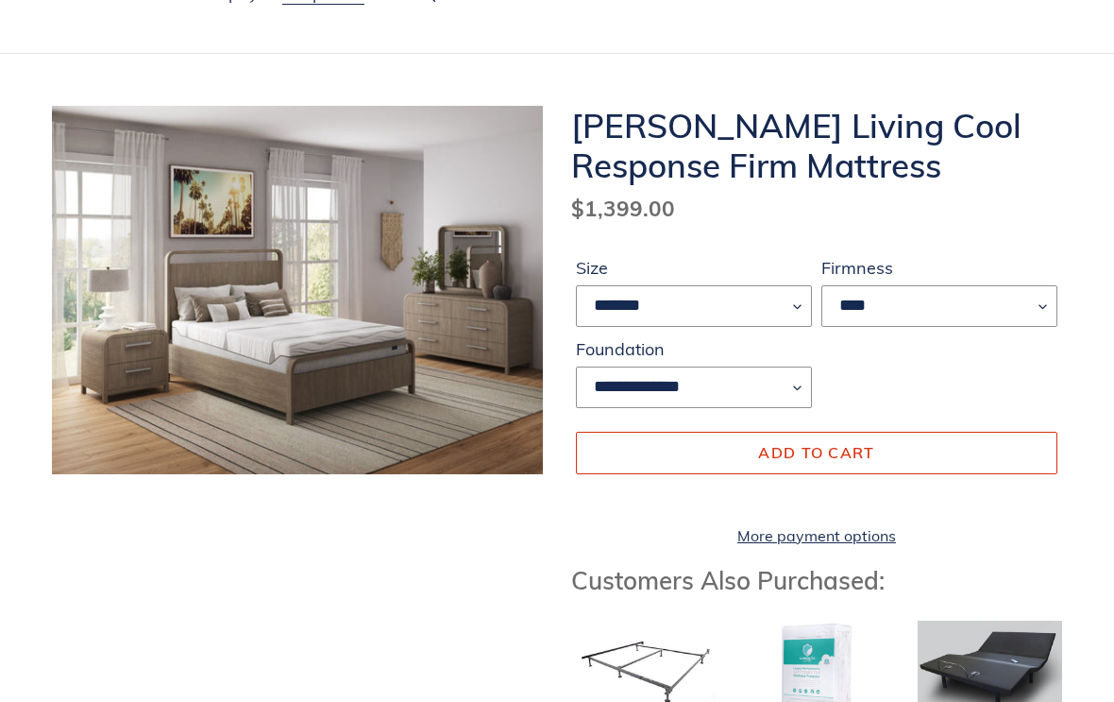 The height and width of the screenshot is (702, 1114). Describe the element at coordinates (817, 581) in the screenshot. I see `h3: Customers Also Purchased:` at that location.